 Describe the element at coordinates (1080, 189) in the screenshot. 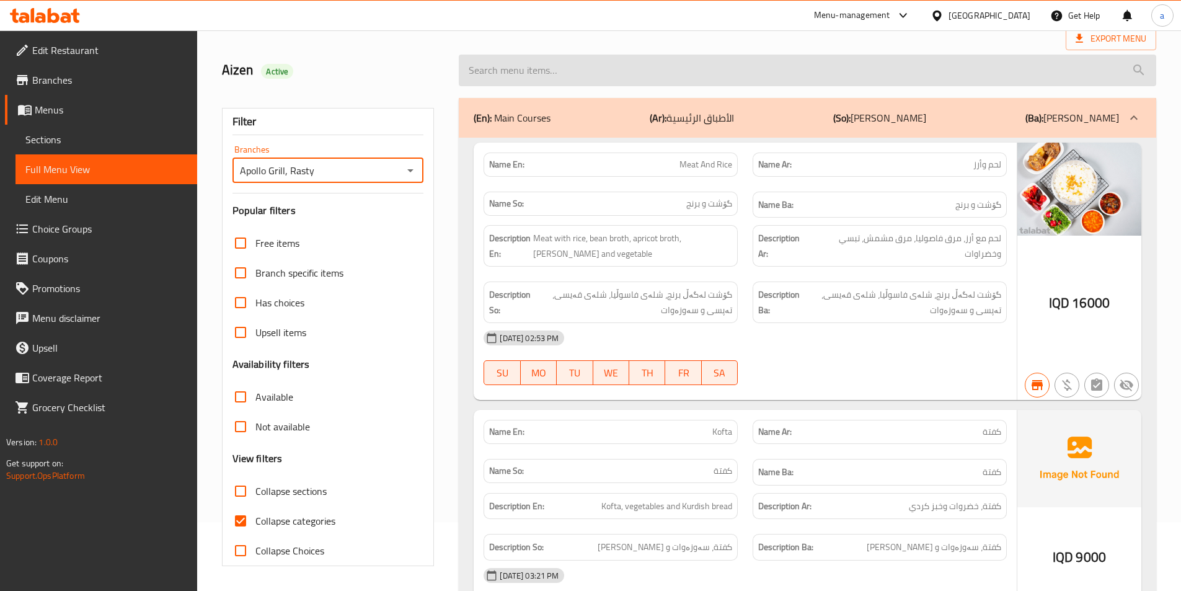

I see `img: Apollo_Grill_cow_and_rice638766698801526267.jpg` at that location.